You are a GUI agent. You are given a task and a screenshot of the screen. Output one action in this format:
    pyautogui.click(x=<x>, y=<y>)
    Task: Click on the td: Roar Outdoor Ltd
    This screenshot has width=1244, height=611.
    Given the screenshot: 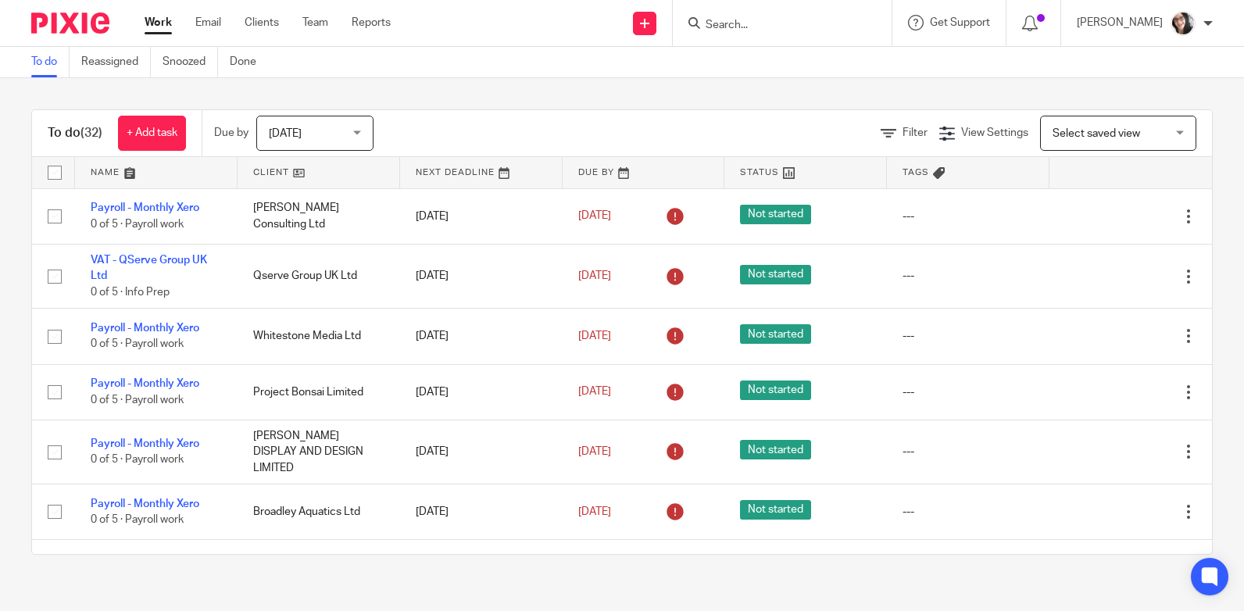 What is the action you would take?
    pyautogui.click(x=319, y=567)
    